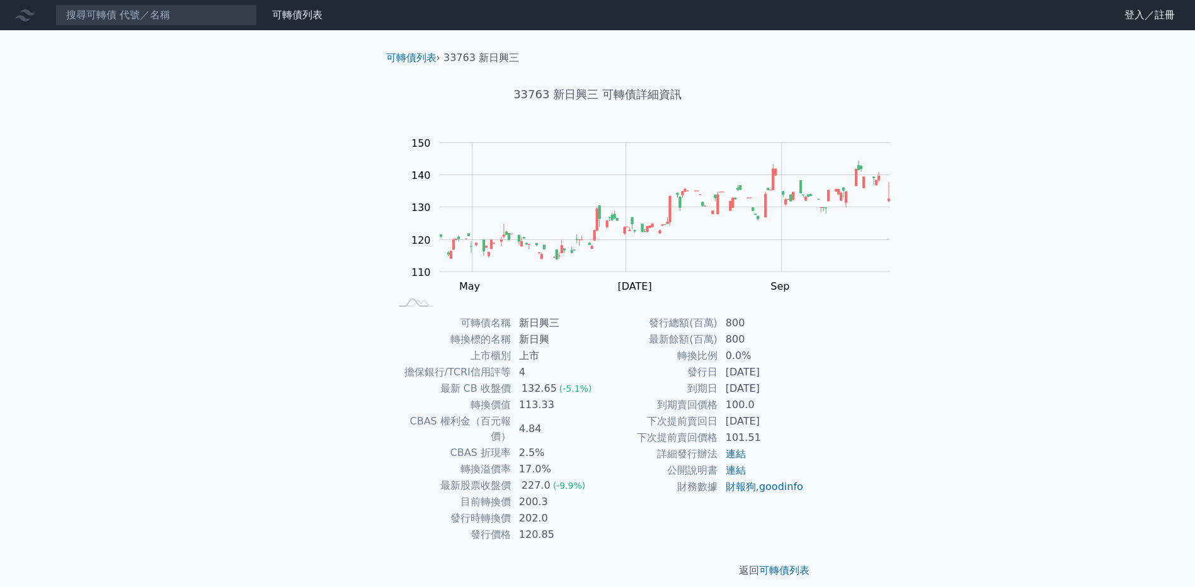 The width and height of the screenshot is (1195, 587). What do you see at coordinates (598, 94) in the screenshot?
I see `h1: 33763 新日興三 可轉債詳細資訊` at bounding box center [598, 94].